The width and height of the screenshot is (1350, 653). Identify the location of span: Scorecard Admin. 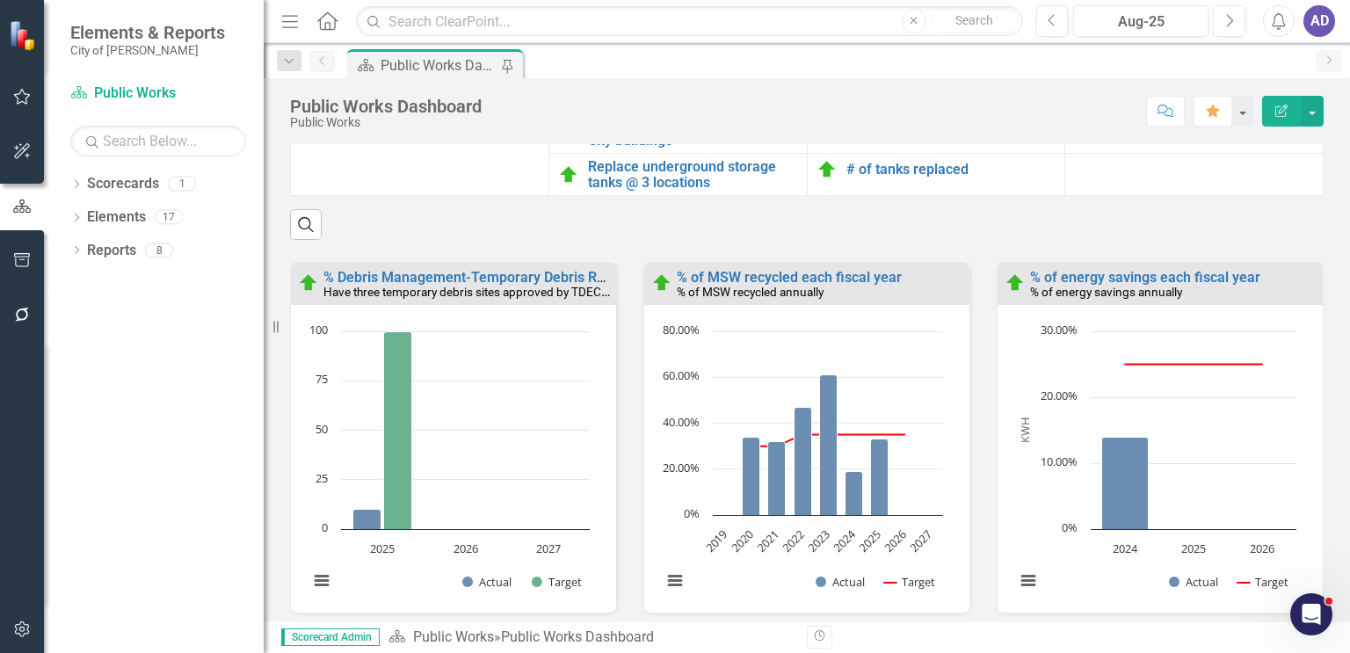
(331, 637).